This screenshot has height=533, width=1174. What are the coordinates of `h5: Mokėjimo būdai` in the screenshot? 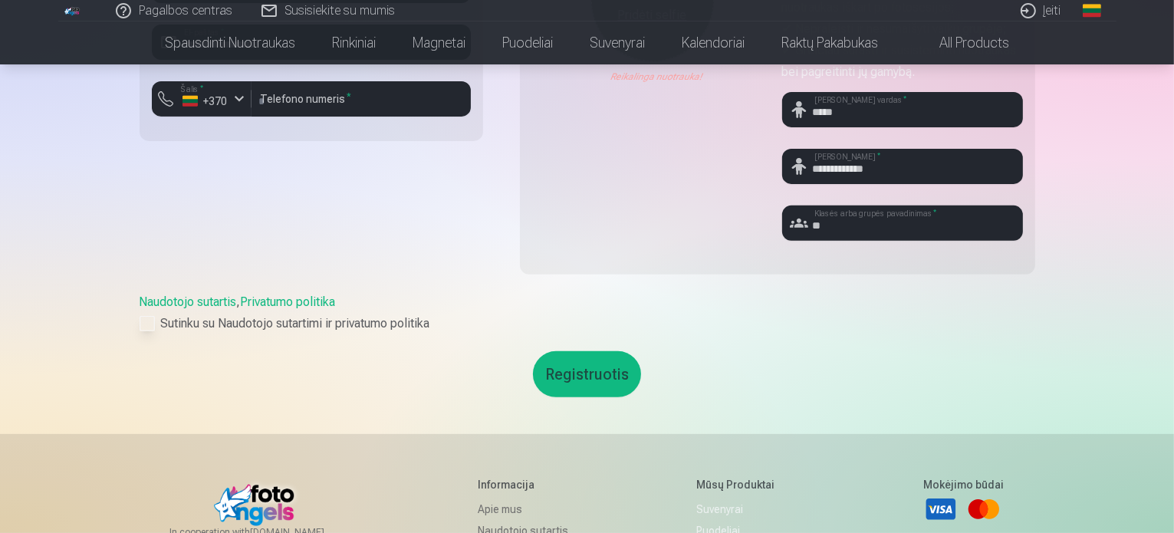 It's located at (964, 485).